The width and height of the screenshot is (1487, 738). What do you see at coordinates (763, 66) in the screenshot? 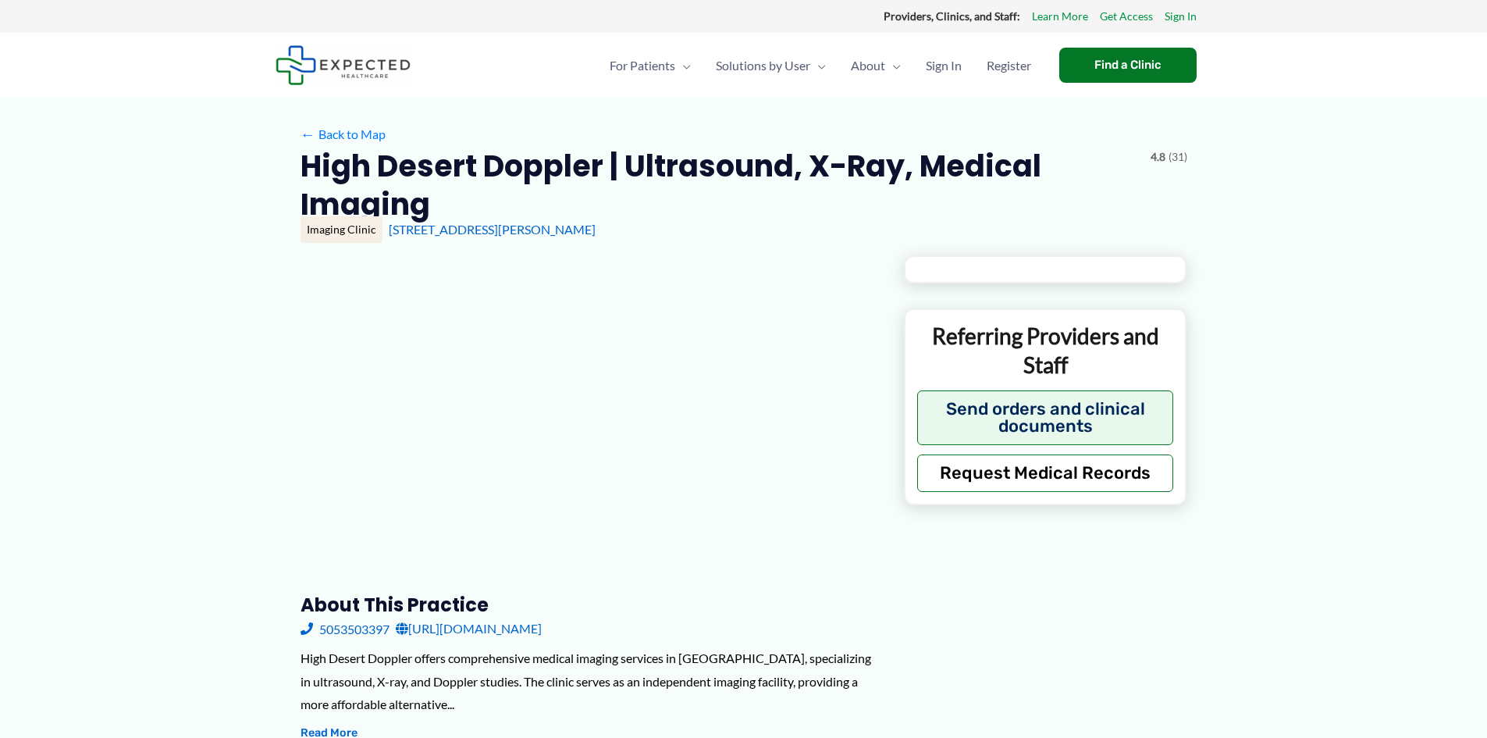
I see `span: Solutions by User` at bounding box center [763, 66].